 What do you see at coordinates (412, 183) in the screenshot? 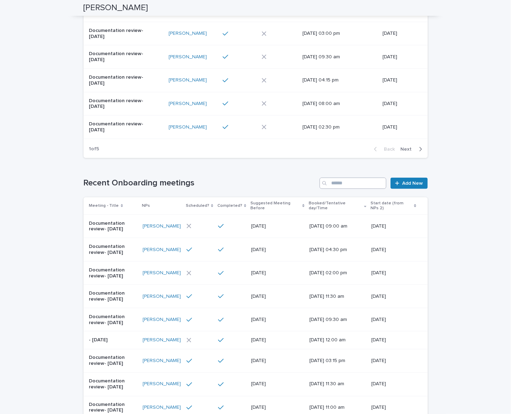
I see `span: Add New` at bounding box center [412, 183].